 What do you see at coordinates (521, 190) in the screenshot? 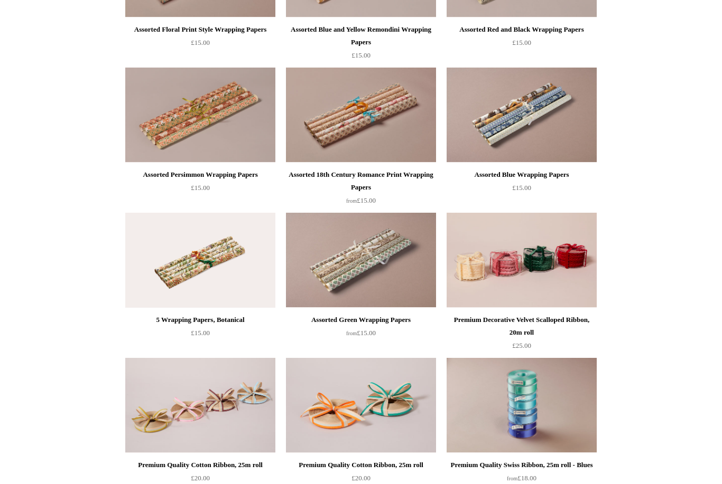
I see `a: Assorted Blue Wrapping Papers £15.00` at bounding box center [521, 190].